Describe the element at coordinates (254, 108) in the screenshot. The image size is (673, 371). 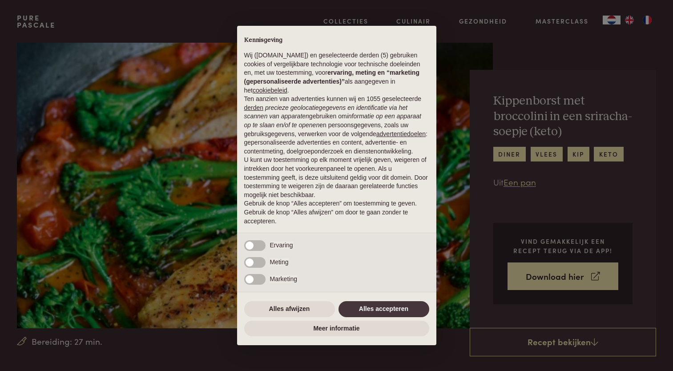
I see `button: derden` at that location.